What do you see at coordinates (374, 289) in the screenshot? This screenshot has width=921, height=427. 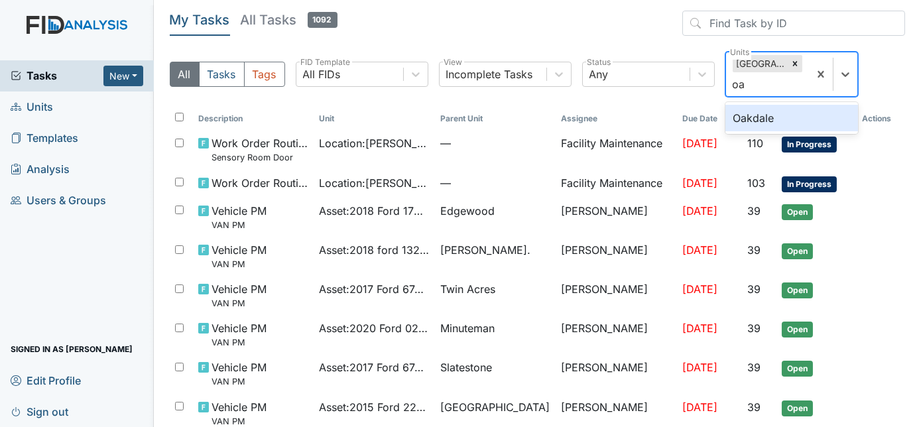 I see `span: Asset : 2017 Ford 67435` at bounding box center [374, 289].